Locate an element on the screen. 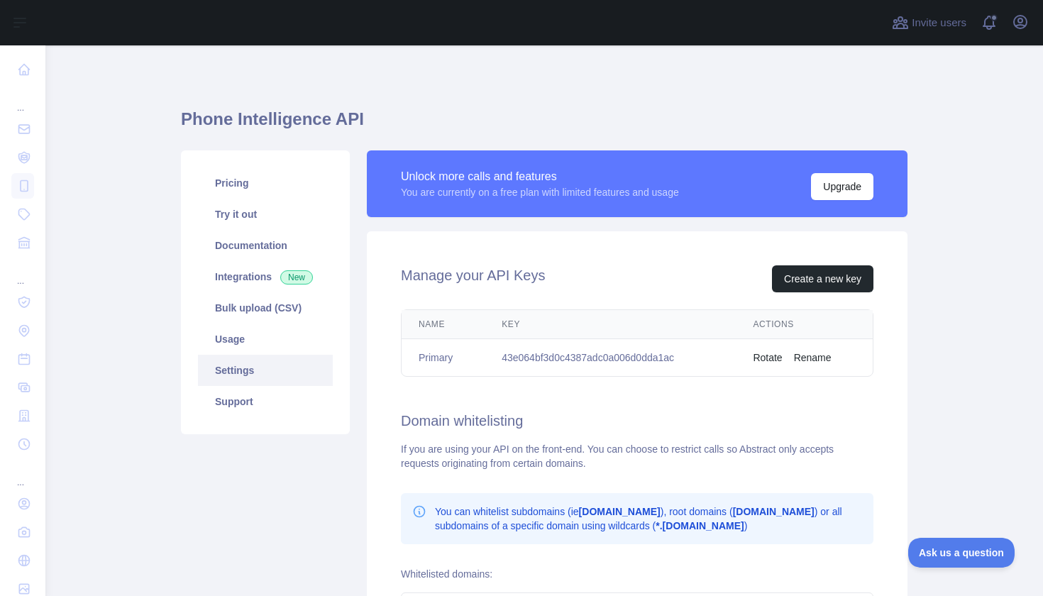 The height and width of the screenshot is (596, 1043). a: Pricing is located at coordinates (265, 183).